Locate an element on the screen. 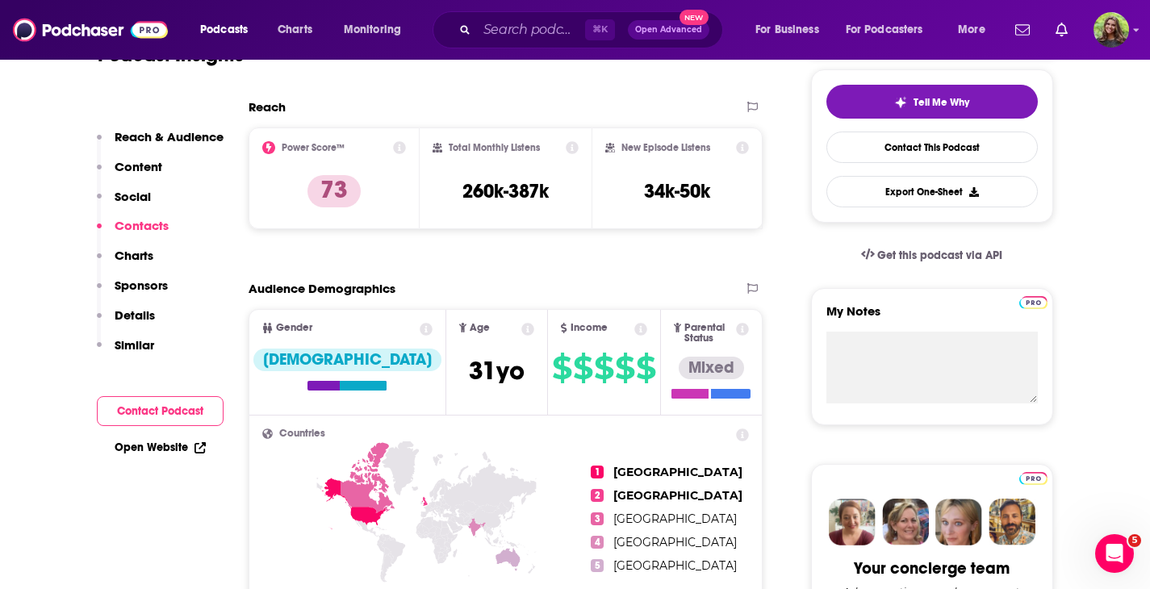 The width and height of the screenshot is (1150, 589). h2: New Episode Listens is located at coordinates (666, 148).